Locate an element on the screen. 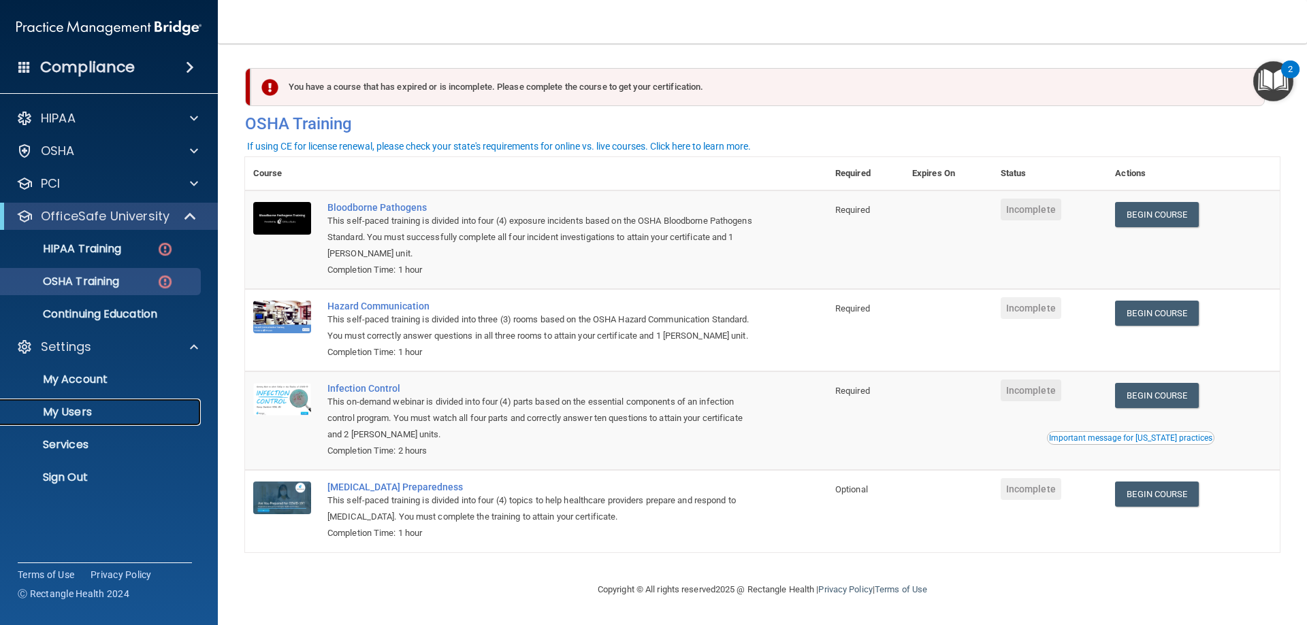 The width and height of the screenshot is (1307, 625). p: PCI is located at coordinates (50, 184).